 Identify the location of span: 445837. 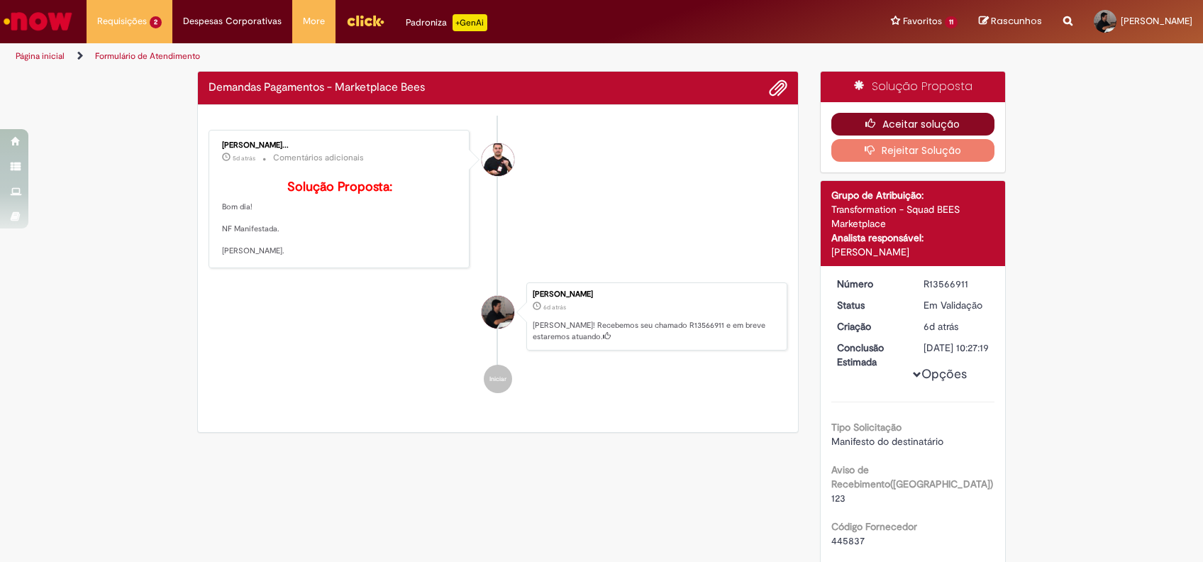
(847, 540).